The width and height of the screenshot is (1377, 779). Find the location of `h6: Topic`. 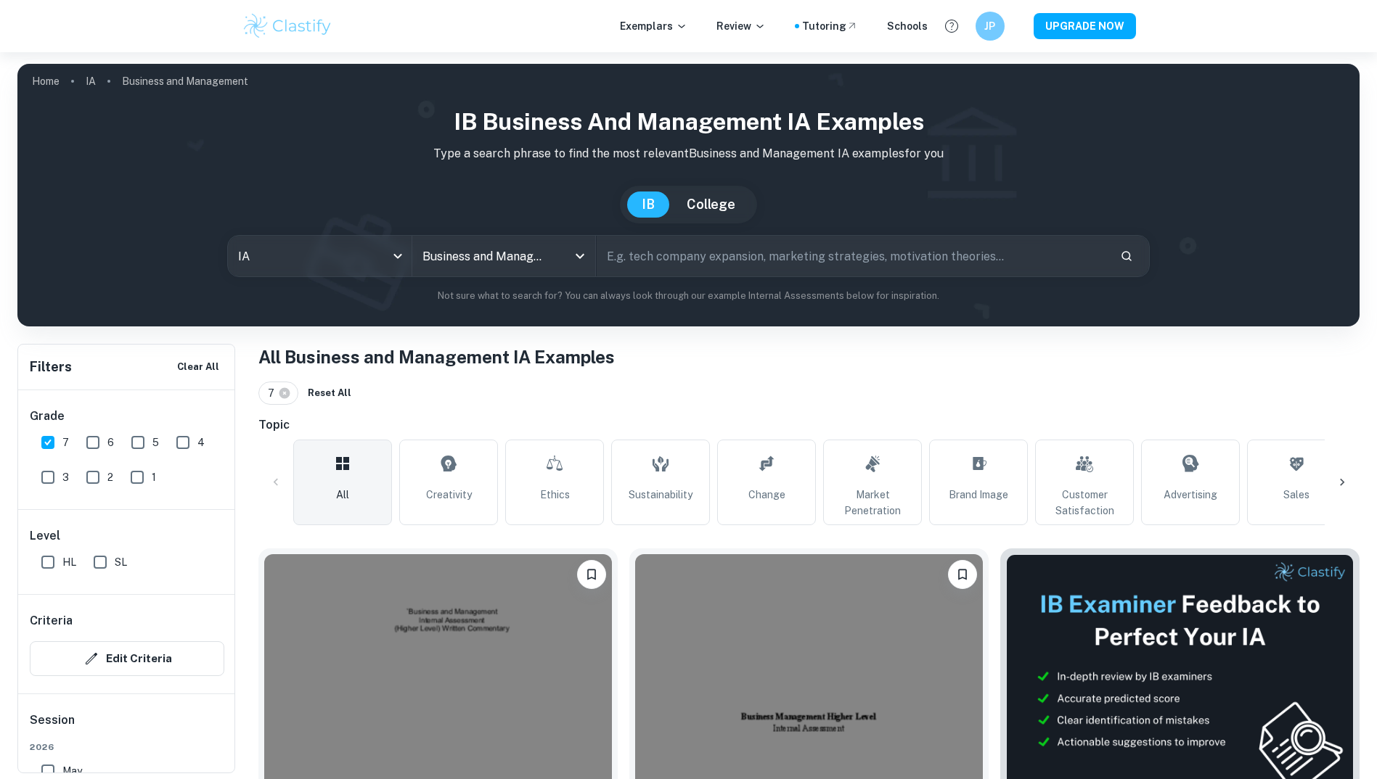

h6: Topic is located at coordinates (808, 425).